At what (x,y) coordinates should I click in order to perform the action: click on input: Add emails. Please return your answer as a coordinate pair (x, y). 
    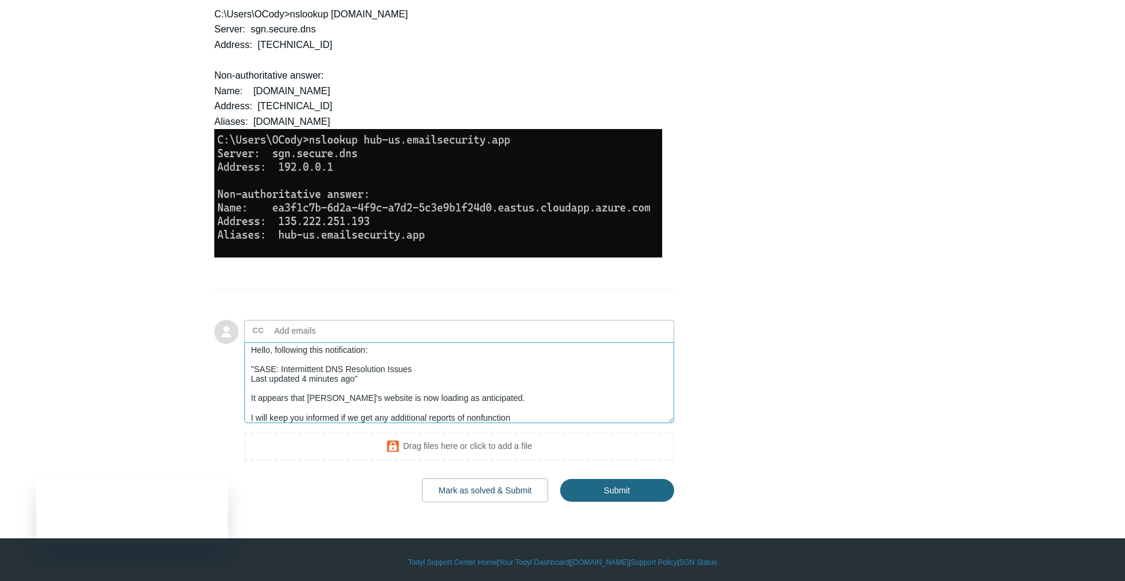
    Looking at the image, I should click on (334, 331).